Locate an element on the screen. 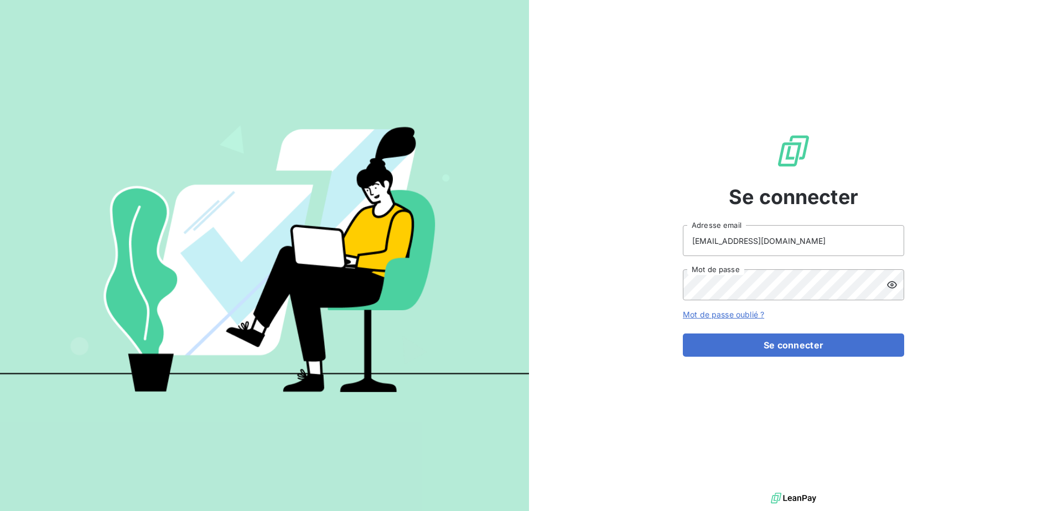 The width and height of the screenshot is (1058, 511). img: logo is located at coordinates (793, 498).